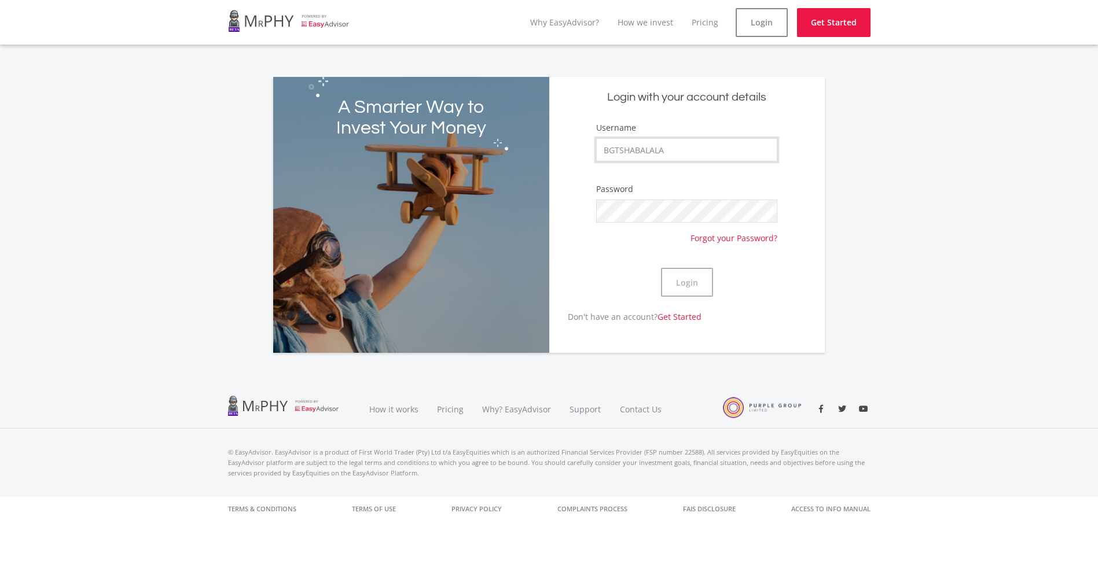 Image resolution: width=1098 pixels, height=561 pixels. Describe the element at coordinates (476, 509) in the screenshot. I see `a: Privacy Policy` at that location.